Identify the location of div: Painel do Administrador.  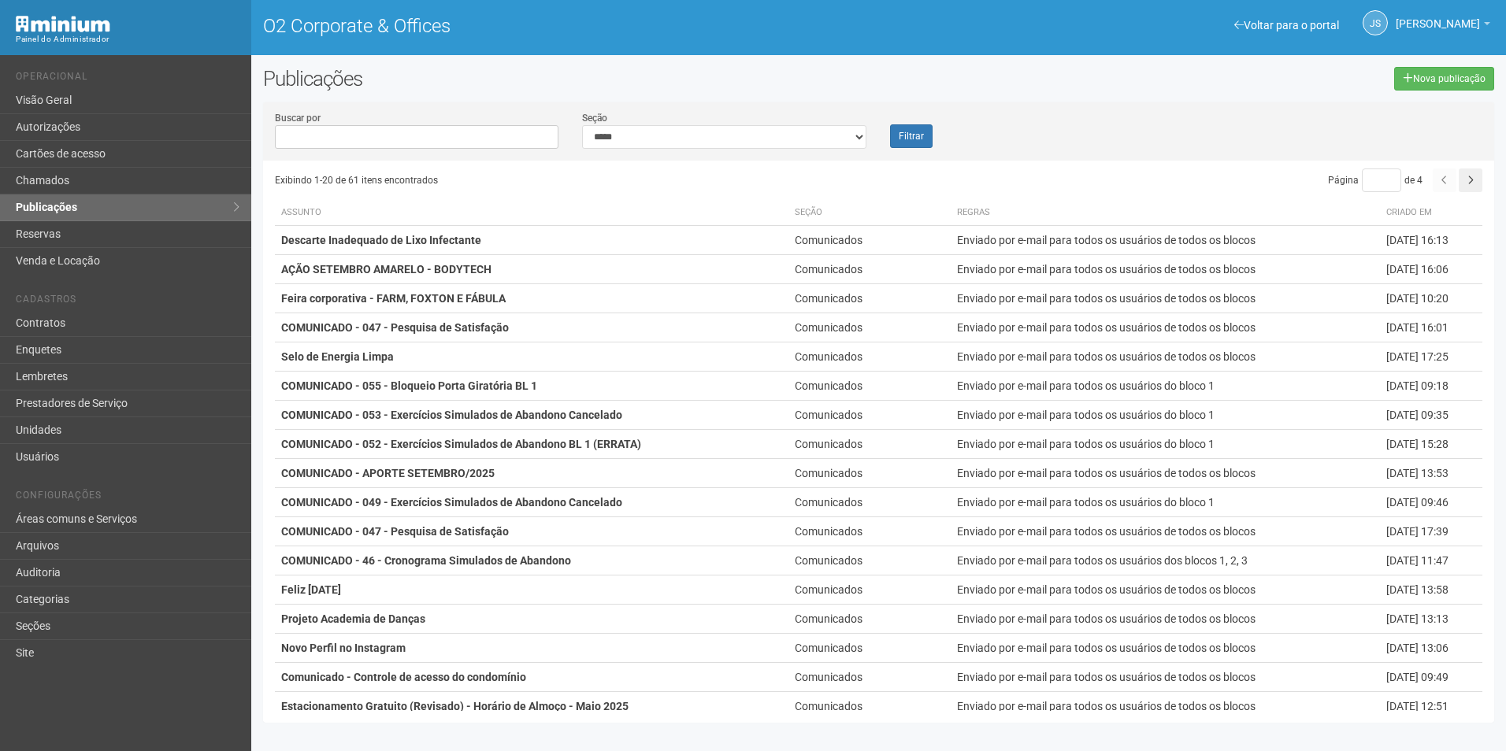
(128, 39).